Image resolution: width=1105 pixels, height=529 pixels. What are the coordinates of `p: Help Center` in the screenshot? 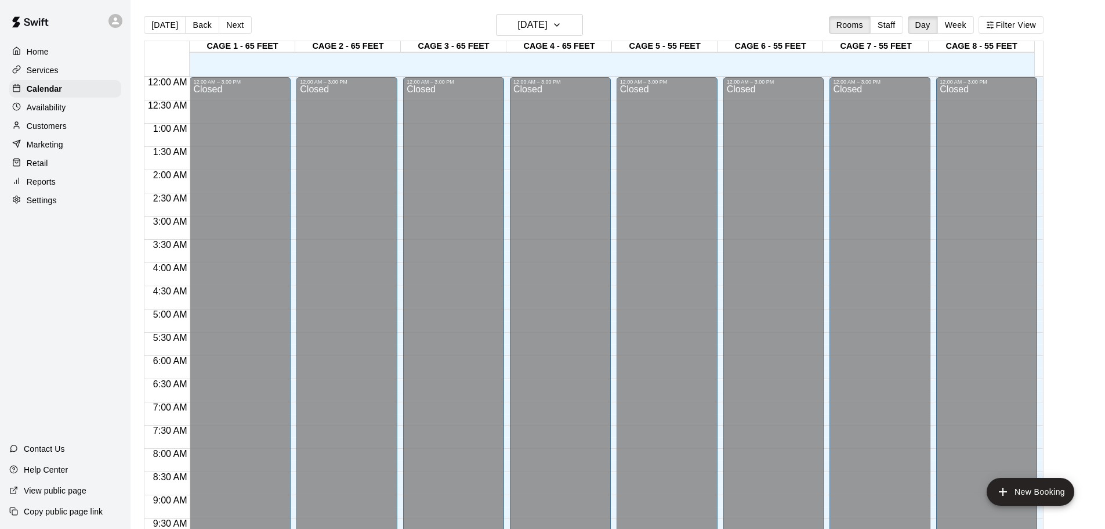 It's located at (46, 469).